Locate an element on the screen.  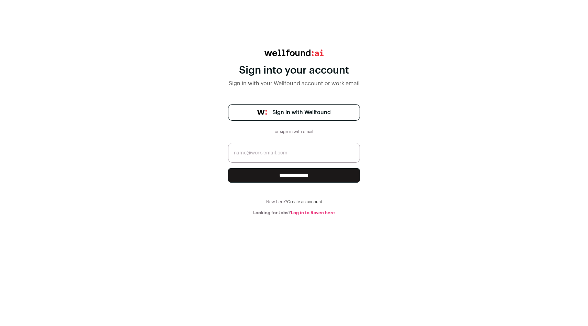
div: Sign into your account is located at coordinates (294, 70).